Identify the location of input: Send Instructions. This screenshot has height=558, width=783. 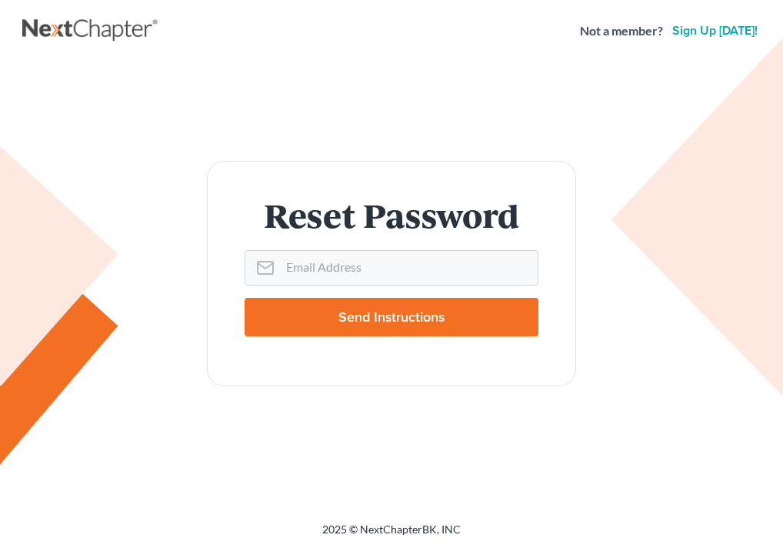
(392, 317).